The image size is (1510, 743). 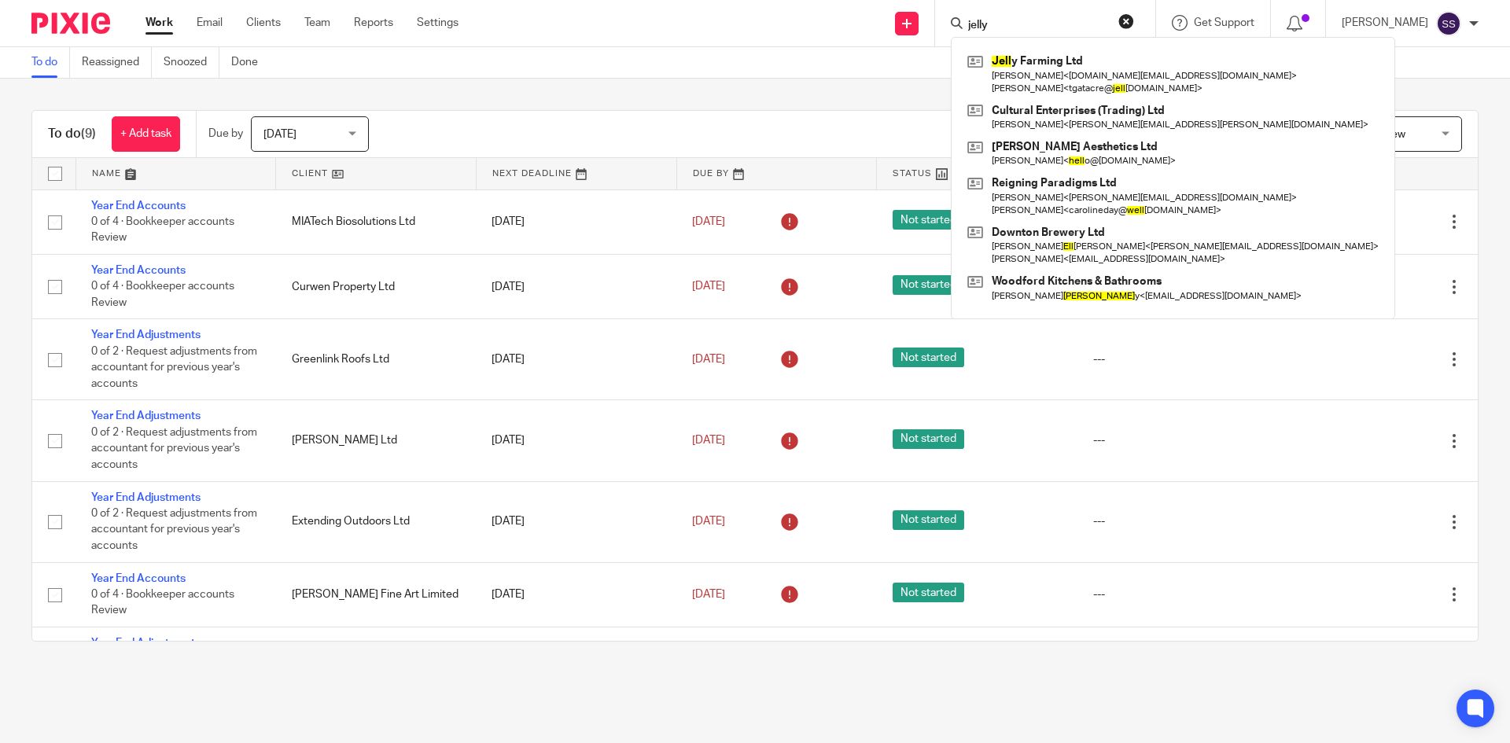 What do you see at coordinates (116, 62) in the screenshot?
I see `a: Reassigned` at bounding box center [116, 62].